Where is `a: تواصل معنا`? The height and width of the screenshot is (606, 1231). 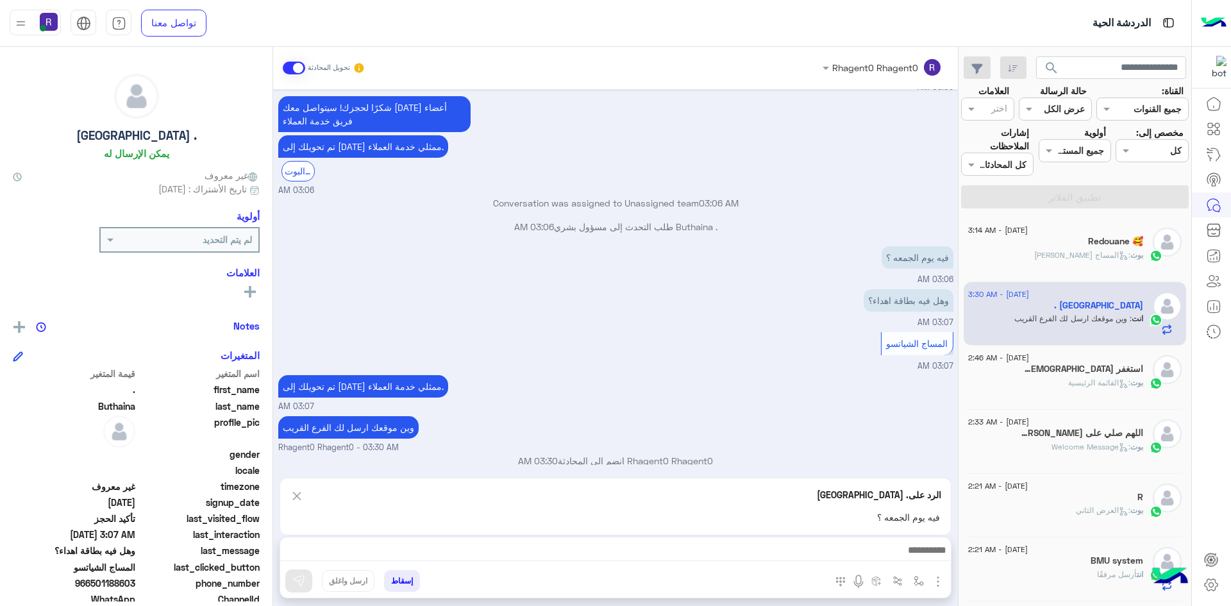
a: تواصل معنا is located at coordinates (174, 23).